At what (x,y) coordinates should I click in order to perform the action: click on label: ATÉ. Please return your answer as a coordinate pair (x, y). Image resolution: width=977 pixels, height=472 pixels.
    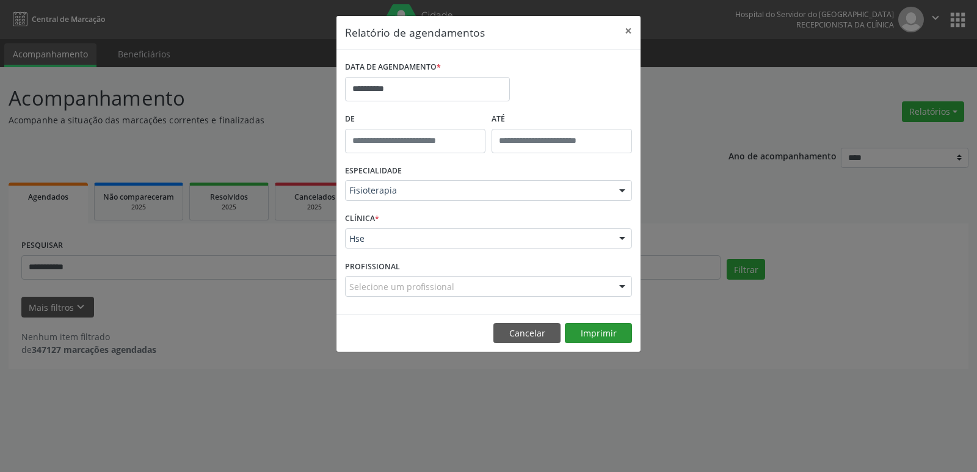
    Looking at the image, I should click on (562, 119).